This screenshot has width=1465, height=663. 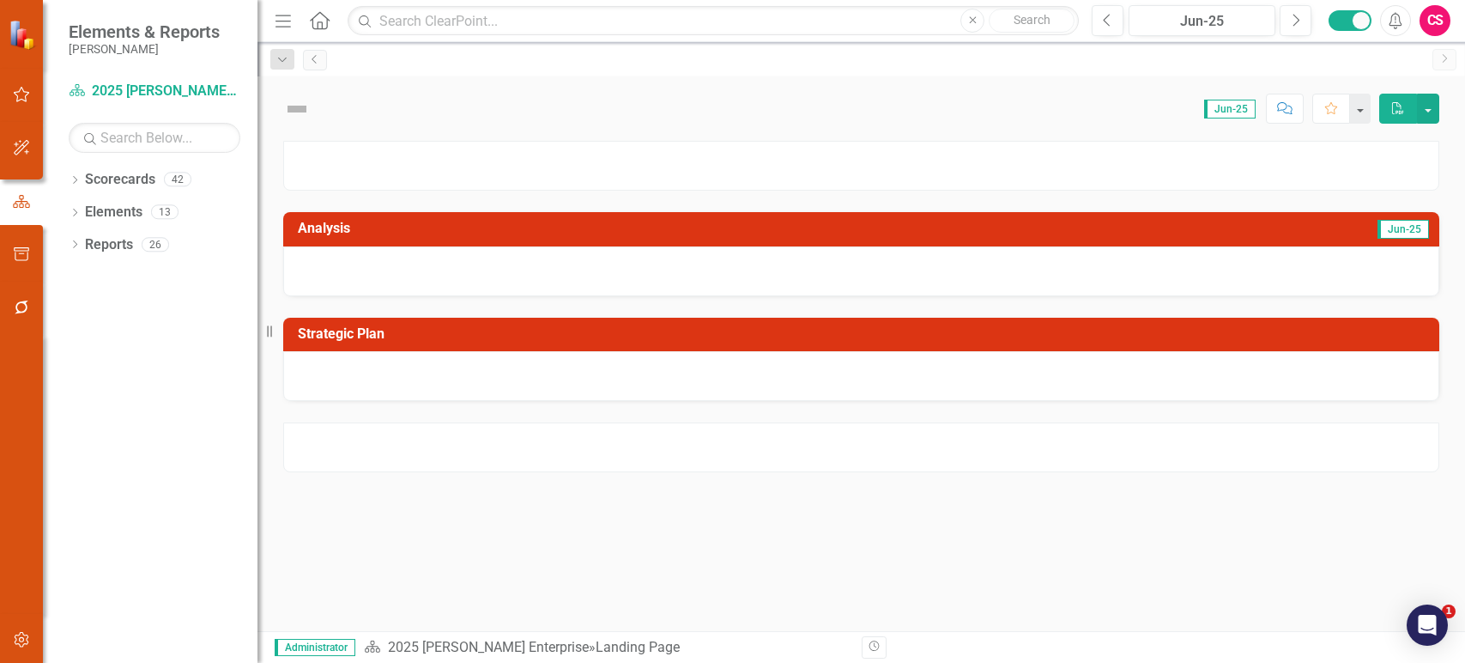 What do you see at coordinates (297, 109) in the screenshot?
I see `img: Not Defined` at bounding box center [297, 109].